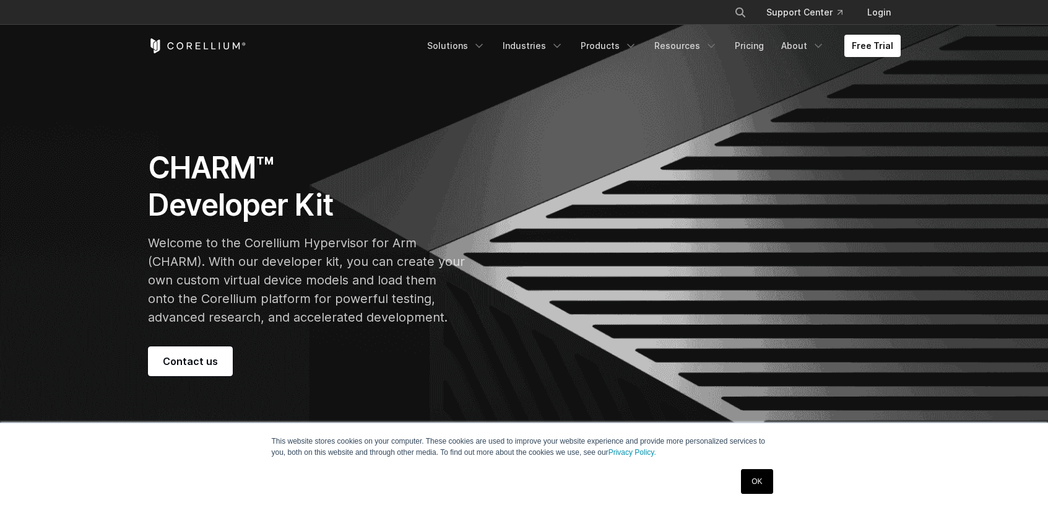  I want to click on span: Contact us, so click(190, 361).